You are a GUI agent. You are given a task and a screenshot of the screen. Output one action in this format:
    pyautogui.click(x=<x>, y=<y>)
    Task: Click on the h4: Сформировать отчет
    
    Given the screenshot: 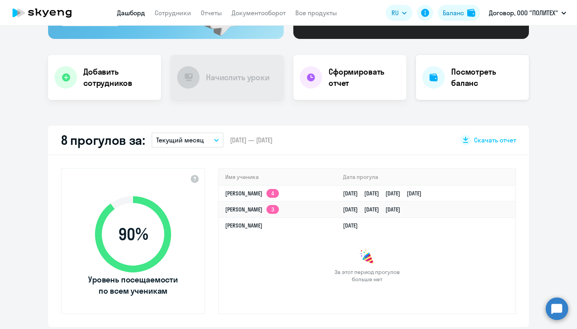 What is the action you would take?
    pyautogui.click(x=364, y=77)
    